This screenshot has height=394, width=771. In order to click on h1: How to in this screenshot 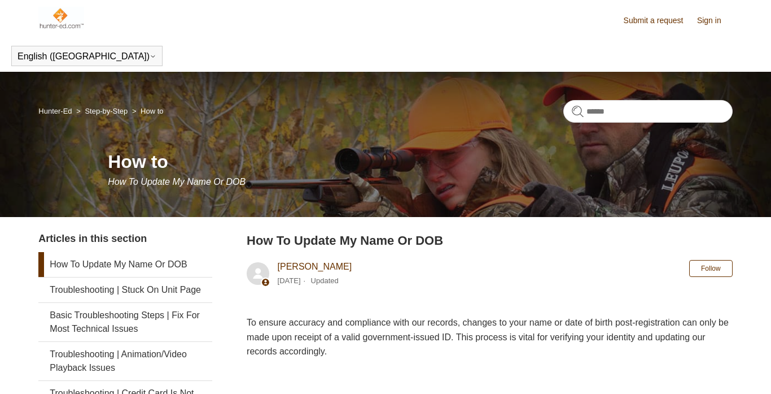, I will do `click(420, 162)`.